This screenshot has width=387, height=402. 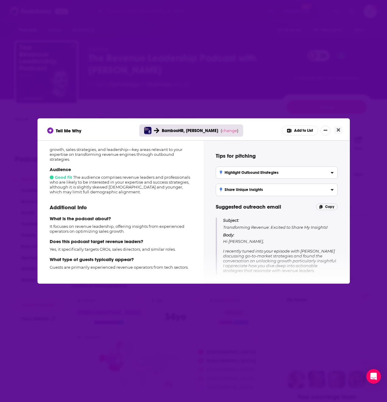 I want to click on p: Does this podcast target revenue leaders?, so click(x=120, y=241).